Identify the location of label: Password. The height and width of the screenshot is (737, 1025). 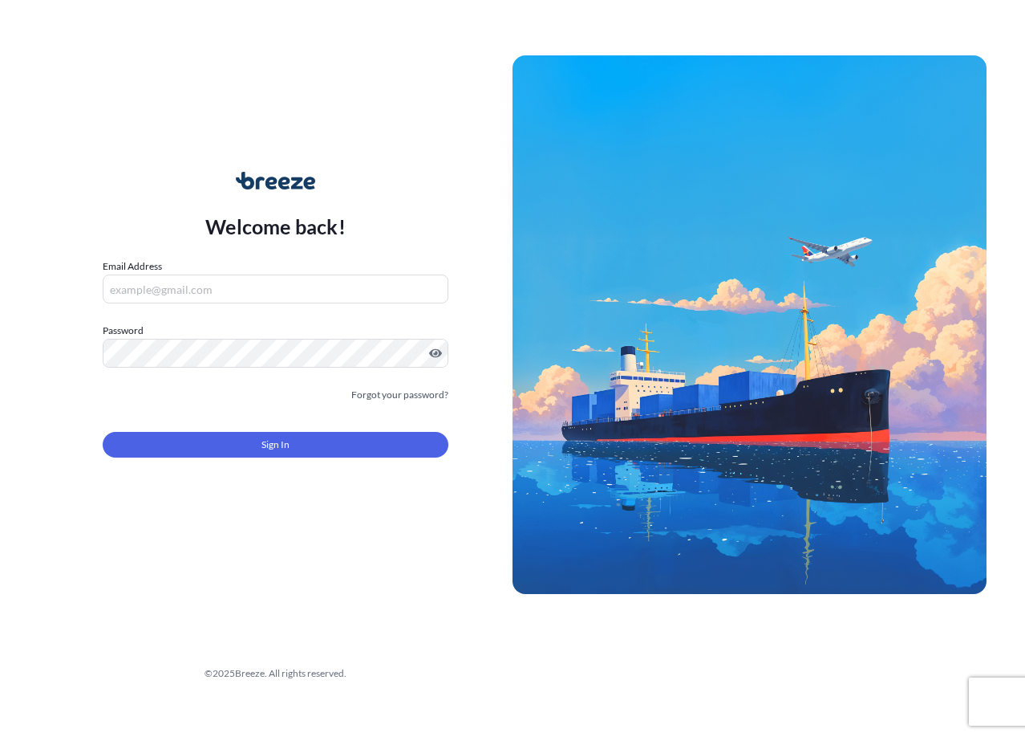
(275, 331).